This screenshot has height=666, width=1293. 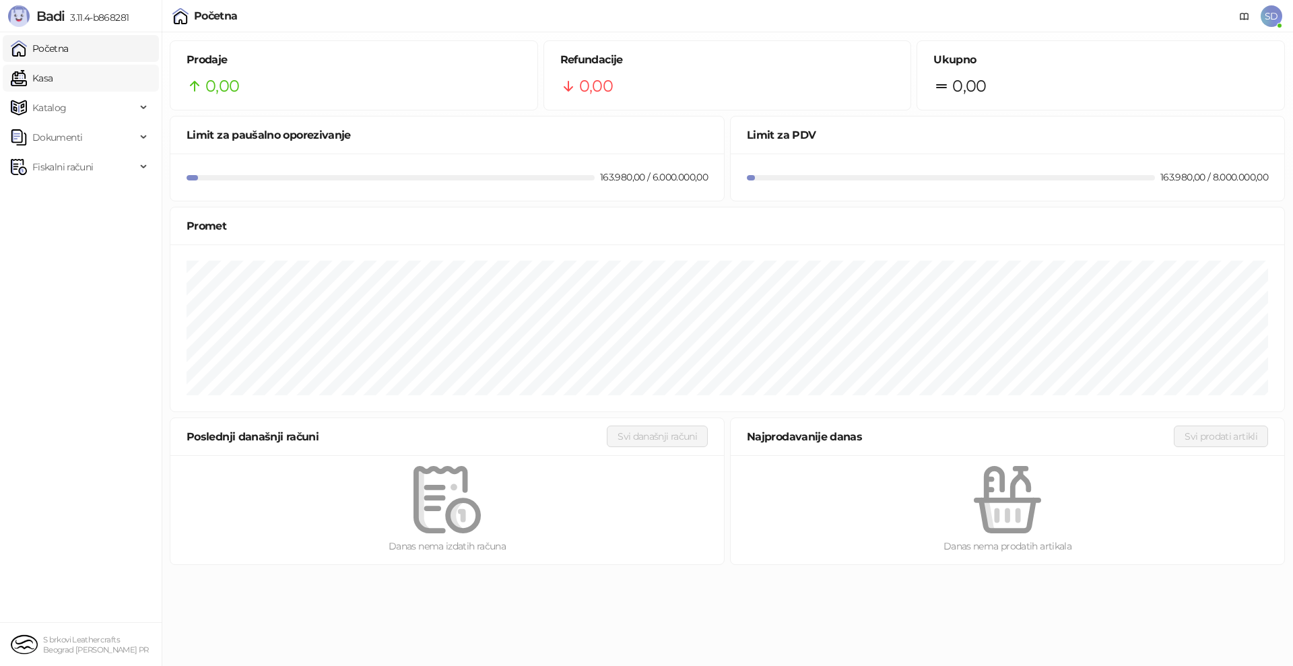 What do you see at coordinates (49, 108) in the screenshot?
I see `span: Katalog` at bounding box center [49, 108].